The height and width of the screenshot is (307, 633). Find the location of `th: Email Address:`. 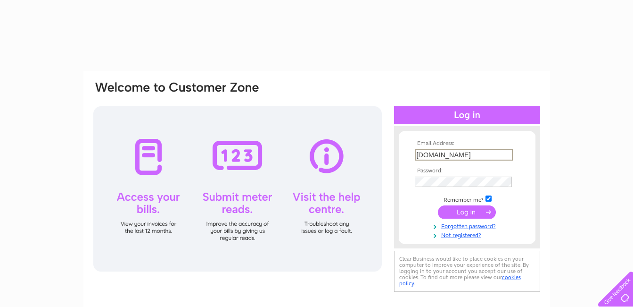

th: Email Address: is located at coordinates (467, 143).